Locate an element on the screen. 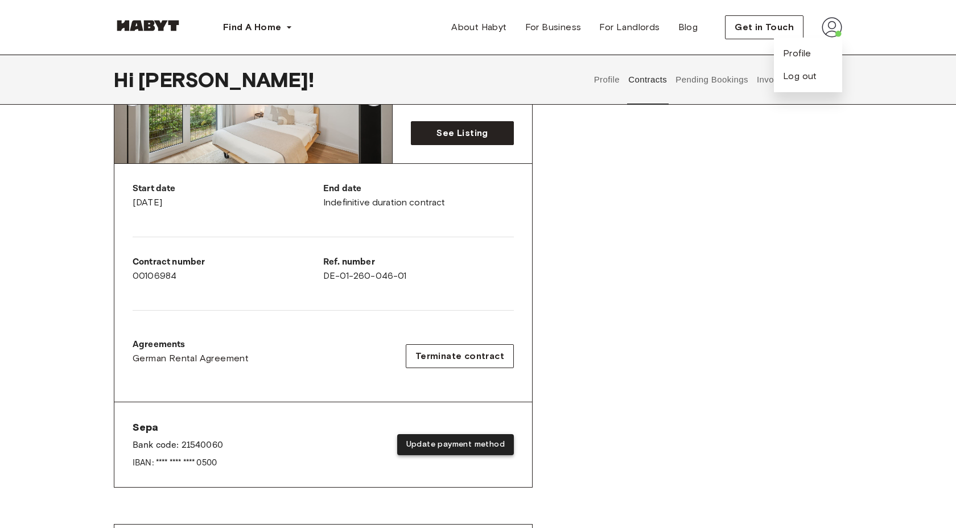 The image size is (956, 528). span: Blog is located at coordinates (688, 27).